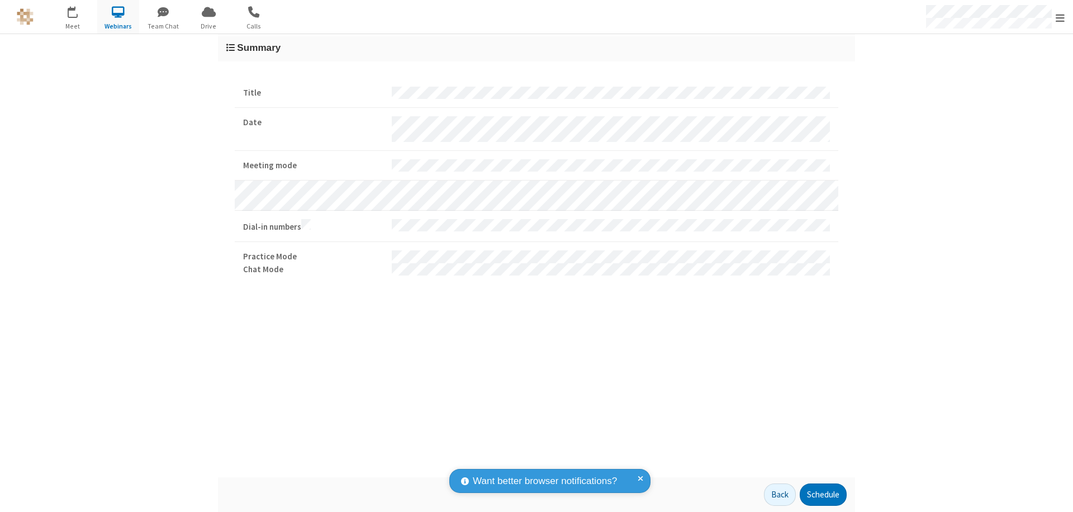 The height and width of the screenshot is (512, 1073). What do you see at coordinates (25, 17) in the screenshot?
I see `img: QA Selenium DO NOT DELETE OR CHANGE` at bounding box center [25, 17].